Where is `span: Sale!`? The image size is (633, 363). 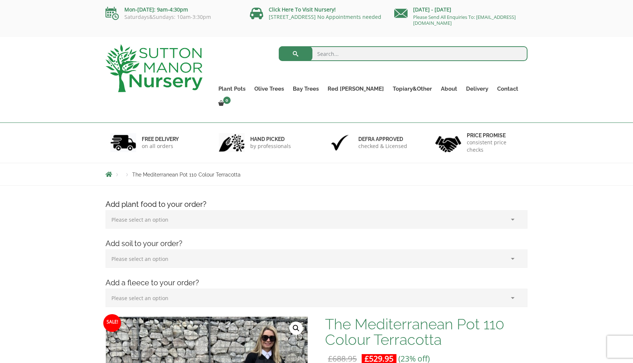
span: Sale! is located at coordinates (112, 323).